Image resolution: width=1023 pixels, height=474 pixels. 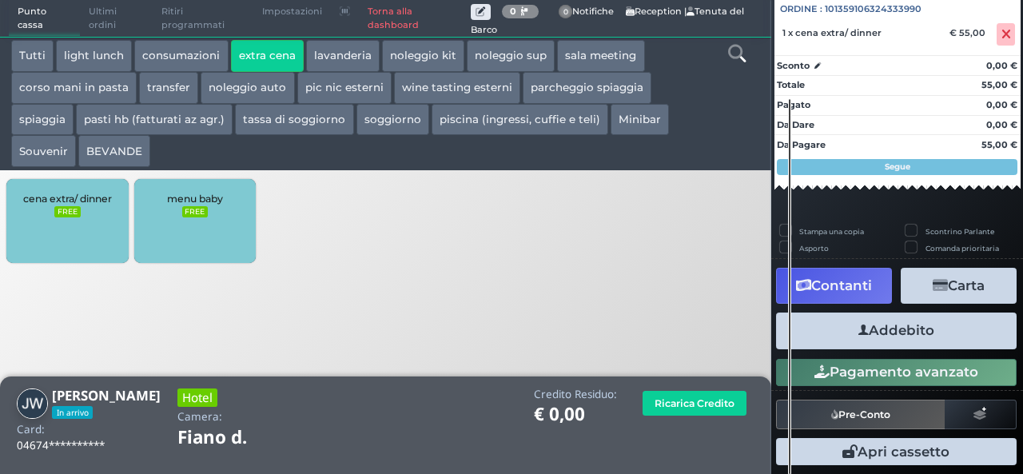 What do you see at coordinates (510, 56) in the screenshot?
I see `button: noleggio sup` at bounding box center [510, 56].